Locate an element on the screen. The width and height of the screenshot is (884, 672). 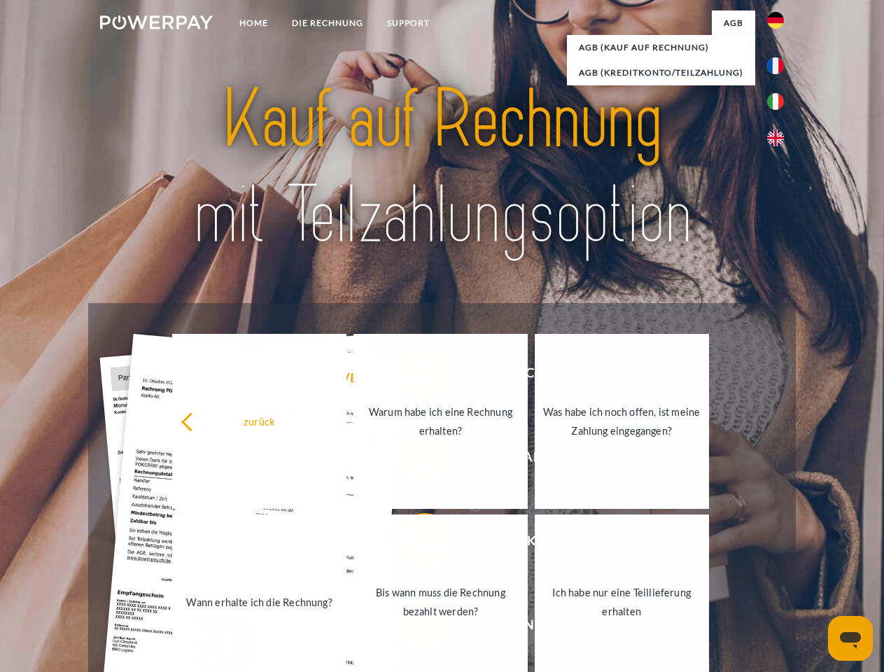
div: zurück is located at coordinates (259, 421).